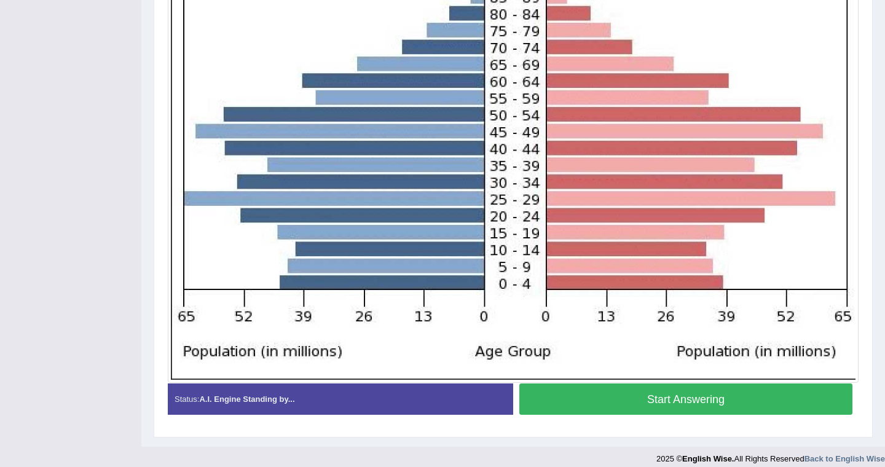 The image size is (885, 467). Describe the element at coordinates (246, 399) in the screenshot. I see `strong: A.I. Engine Standing by...` at that location.